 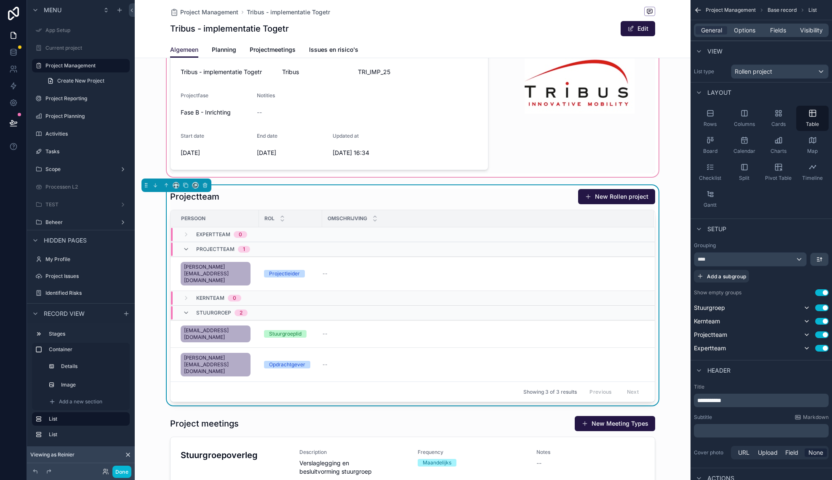 What do you see at coordinates (744, 124) in the screenshot?
I see `span: Columns` at bounding box center [744, 124].